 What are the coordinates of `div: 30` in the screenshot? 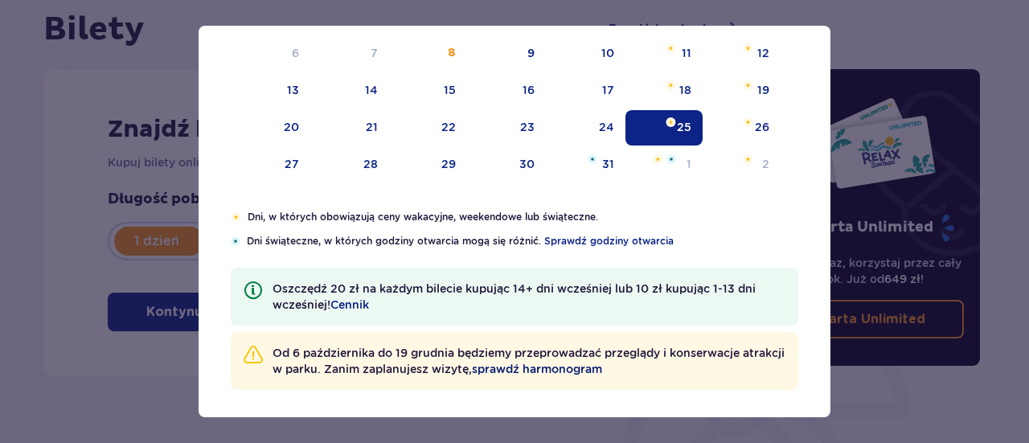 It's located at (527, 164).